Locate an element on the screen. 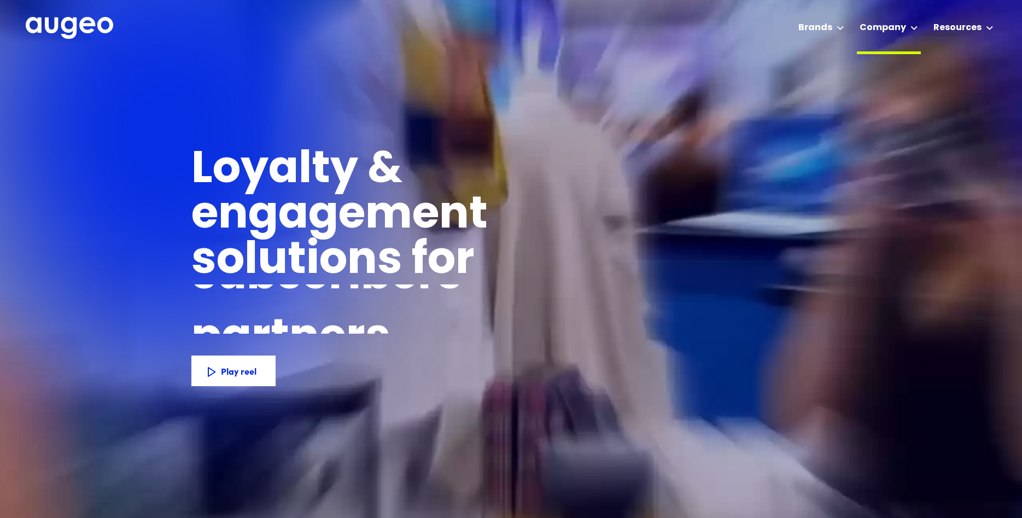  h1: Loyalty & engagement solutions for is located at coordinates (428, 216).